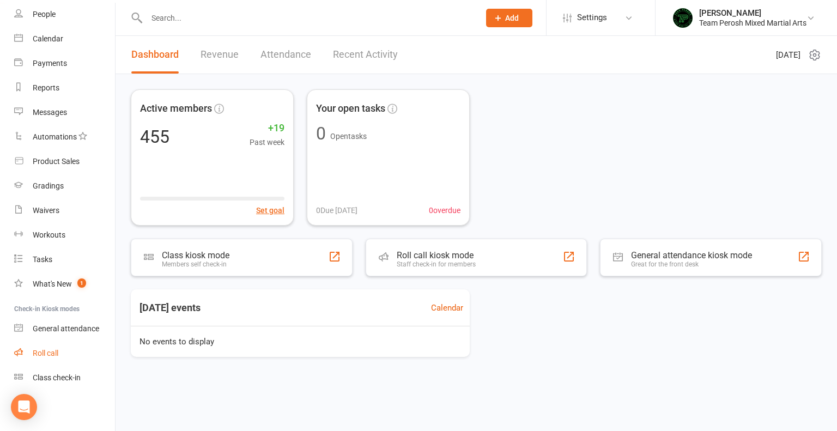  Describe the element at coordinates (753, 23) in the screenshot. I see `div: Team Perosh Mixed Martial Arts` at that location.